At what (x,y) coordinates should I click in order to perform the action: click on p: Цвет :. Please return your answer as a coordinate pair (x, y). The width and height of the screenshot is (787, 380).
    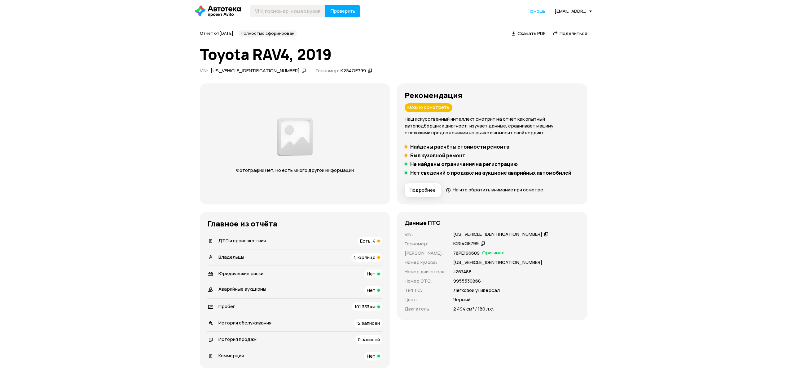
    Looking at the image, I should click on (425, 299).